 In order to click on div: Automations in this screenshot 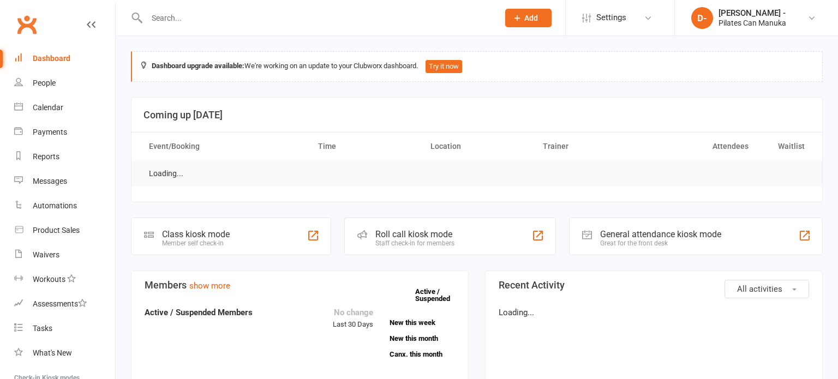, I will do `click(55, 206)`.